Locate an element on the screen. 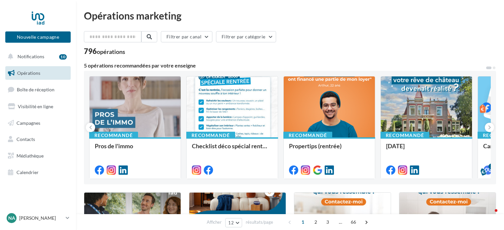 Image resolution: width=504 pixels, height=230 pixels. span: 1 is located at coordinates (303, 222).